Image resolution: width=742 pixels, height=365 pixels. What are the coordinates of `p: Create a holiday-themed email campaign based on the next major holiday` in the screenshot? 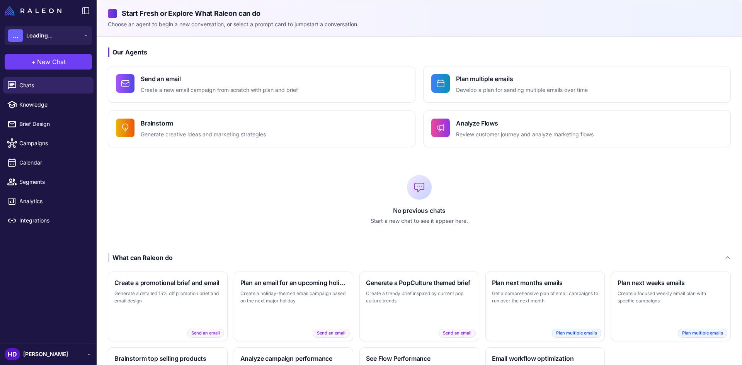 It's located at (294, 297).